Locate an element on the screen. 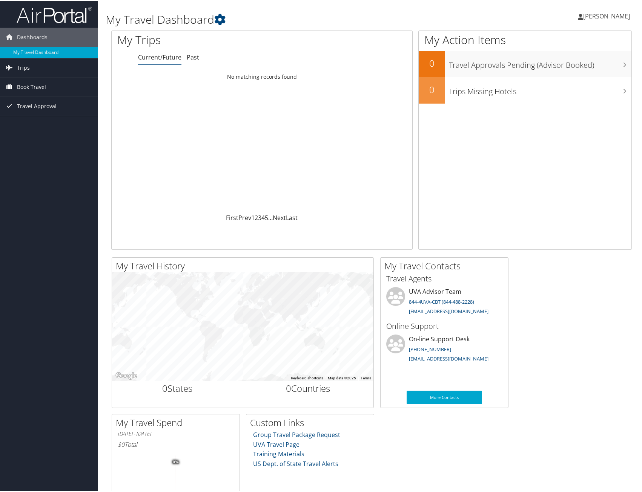  span: $0 is located at coordinates (121, 444).